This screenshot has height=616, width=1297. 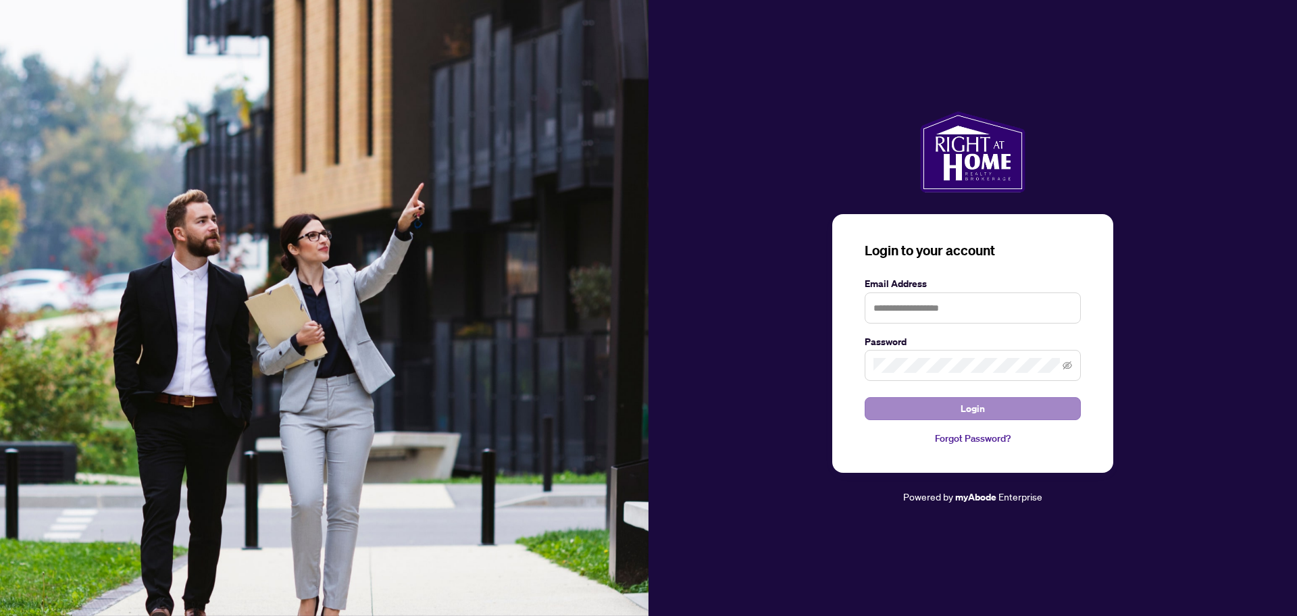 I want to click on span: eye-invisible, so click(x=1068, y=366).